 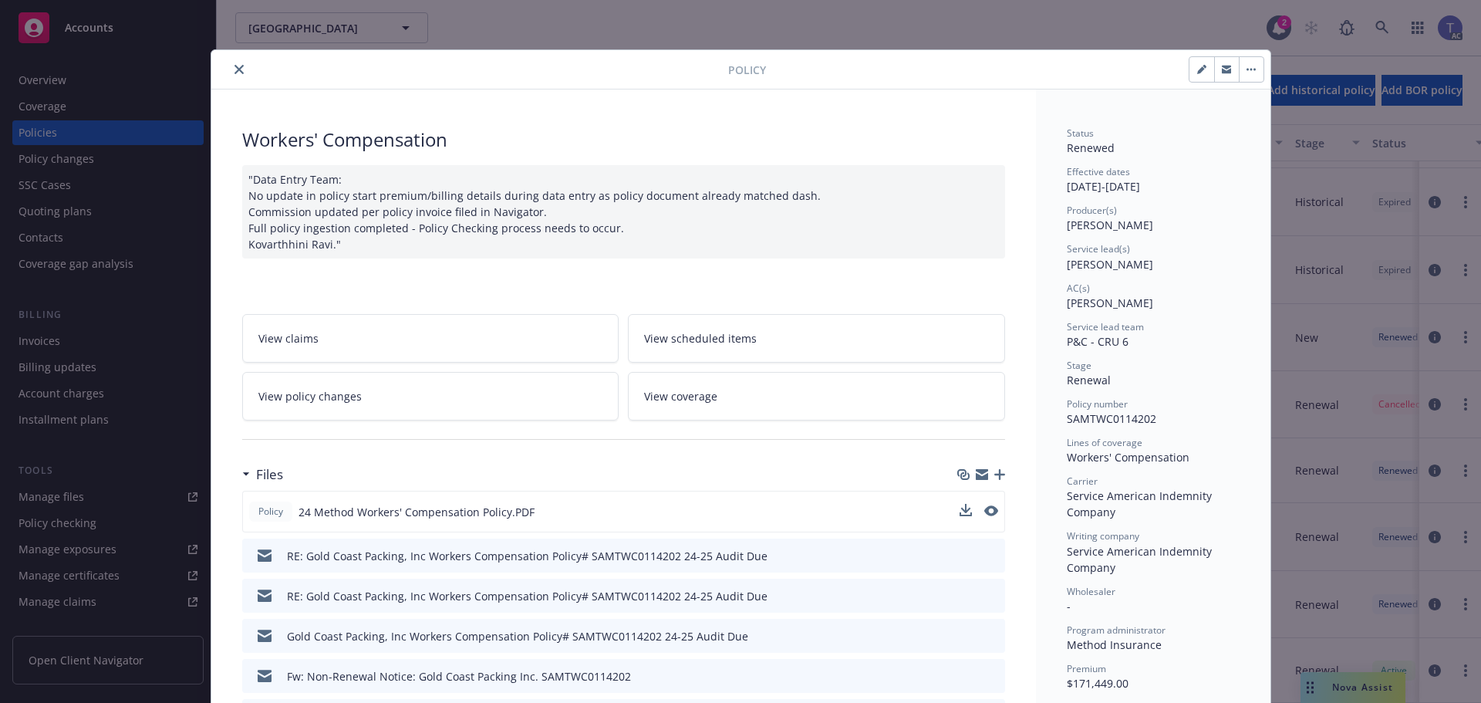 I want to click on h3: Files, so click(x=269, y=474).